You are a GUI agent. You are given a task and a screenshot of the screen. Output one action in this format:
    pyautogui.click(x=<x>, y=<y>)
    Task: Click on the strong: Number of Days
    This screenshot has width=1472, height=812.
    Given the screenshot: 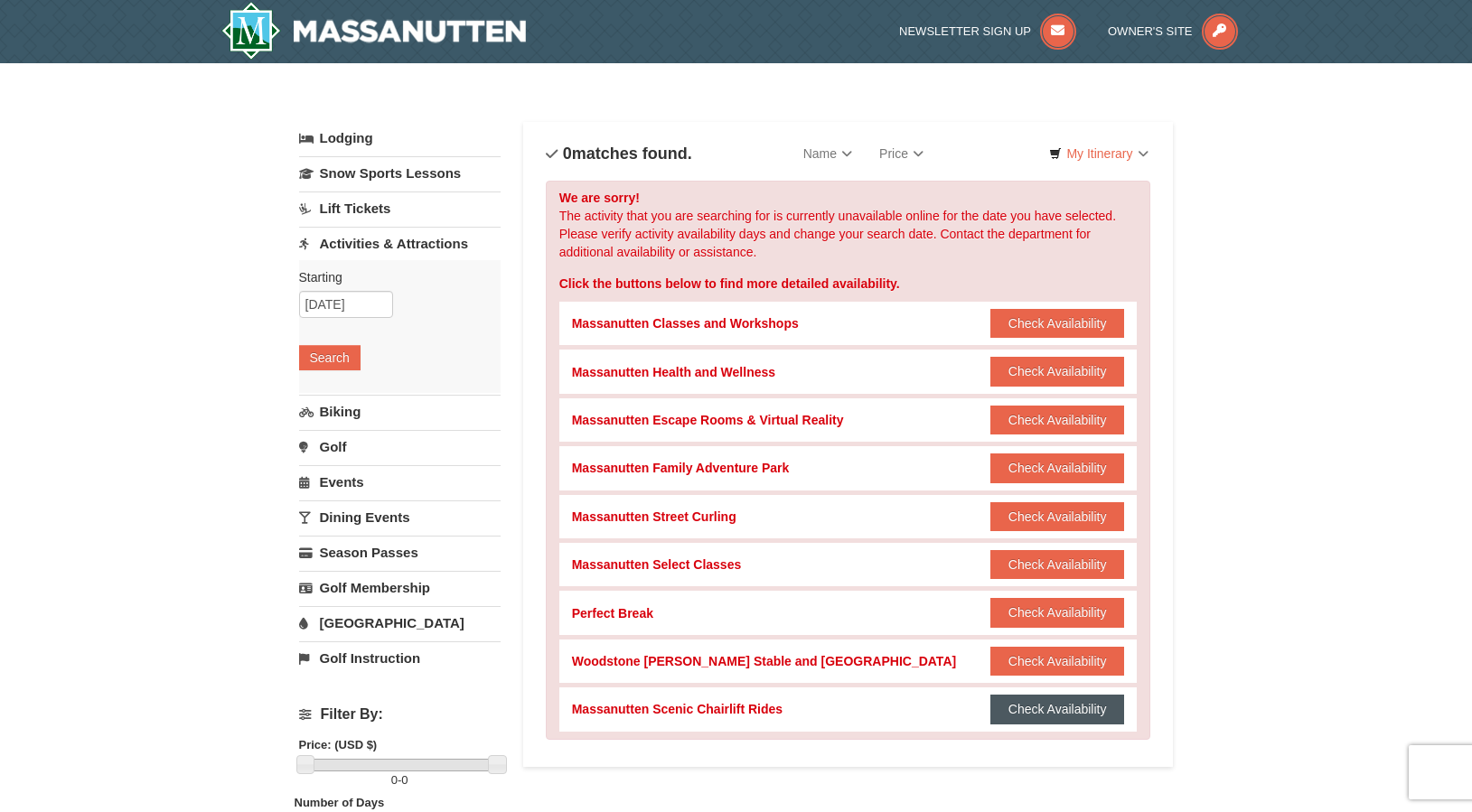 What is the action you would take?
    pyautogui.click(x=340, y=802)
    